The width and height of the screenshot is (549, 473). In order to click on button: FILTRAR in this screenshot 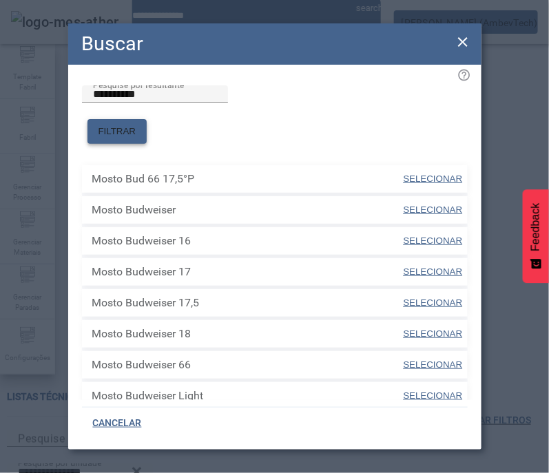, I will do `click(117, 131)`.